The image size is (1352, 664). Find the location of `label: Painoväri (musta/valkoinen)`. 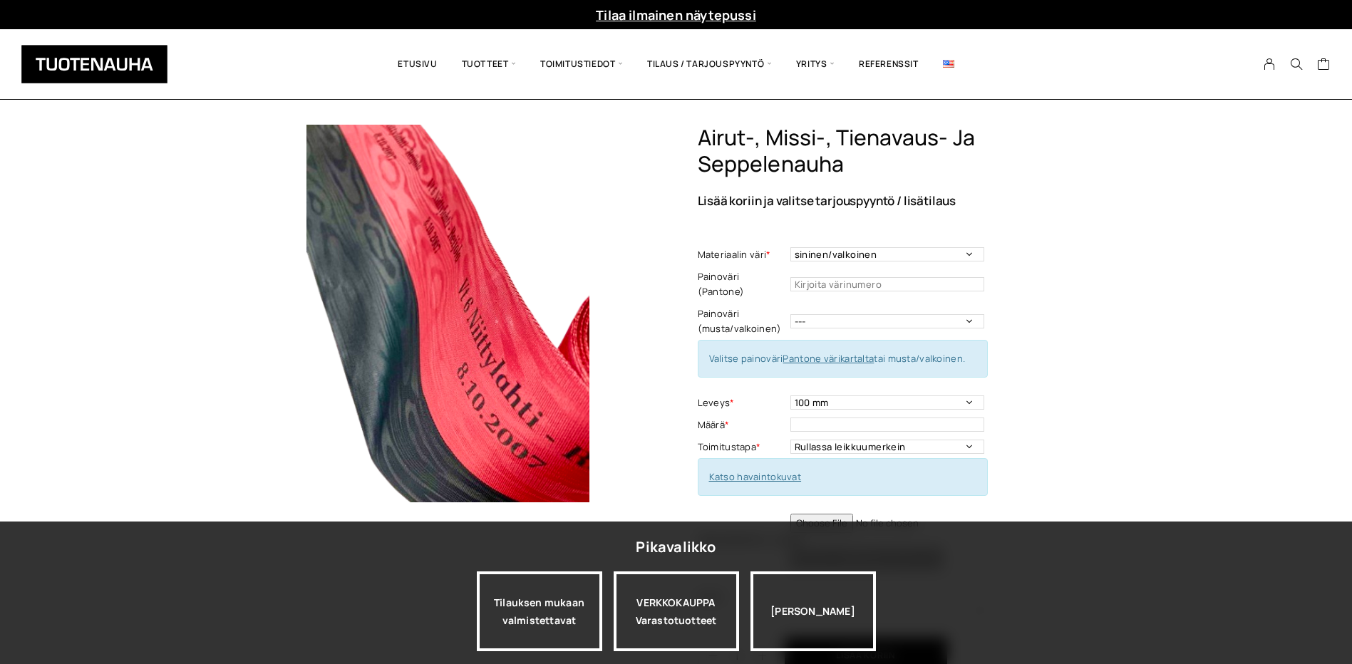

label: Painoväri (musta/valkoinen) is located at coordinates (742, 321).